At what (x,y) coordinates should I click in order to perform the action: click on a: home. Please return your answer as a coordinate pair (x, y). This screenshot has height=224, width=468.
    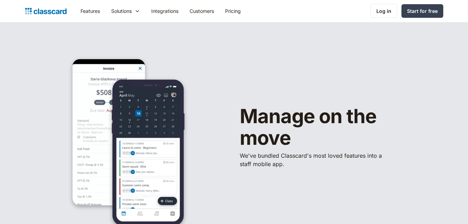
    Looking at the image, I should click on (46, 11).